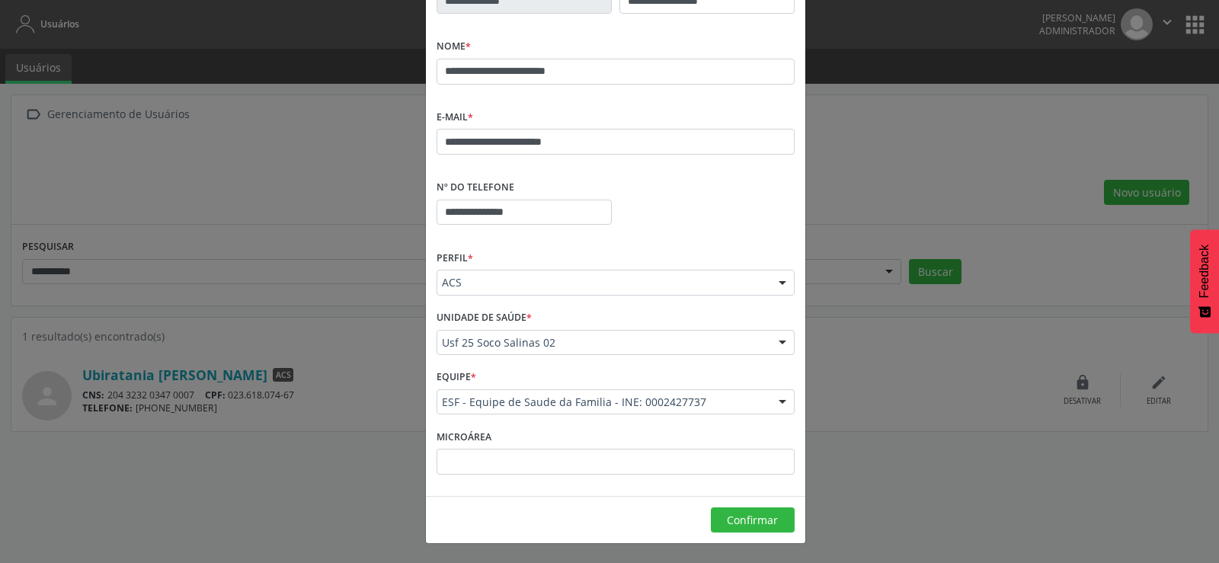 The width and height of the screenshot is (1219, 563). What do you see at coordinates (603, 343) in the screenshot?
I see `span: Usf 25 Soco Salinas 02` at bounding box center [603, 343].